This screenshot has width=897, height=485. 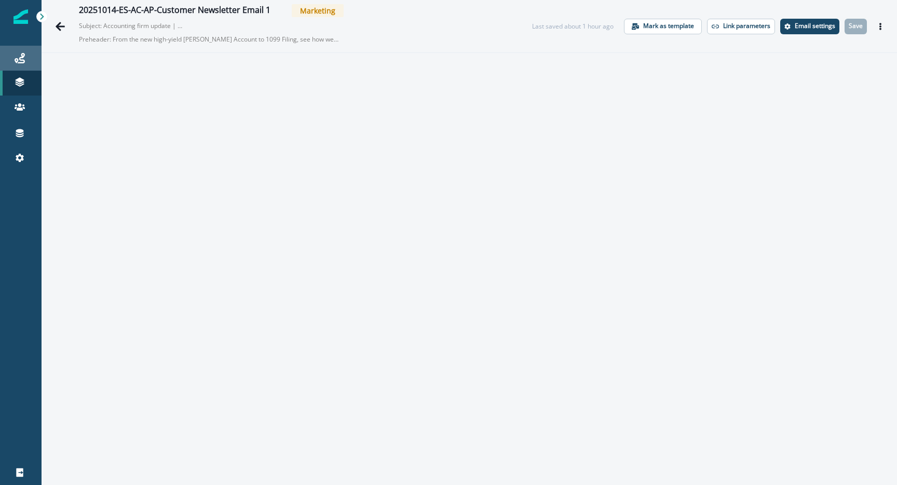 I want to click on button: Go back, so click(x=60, y=26).